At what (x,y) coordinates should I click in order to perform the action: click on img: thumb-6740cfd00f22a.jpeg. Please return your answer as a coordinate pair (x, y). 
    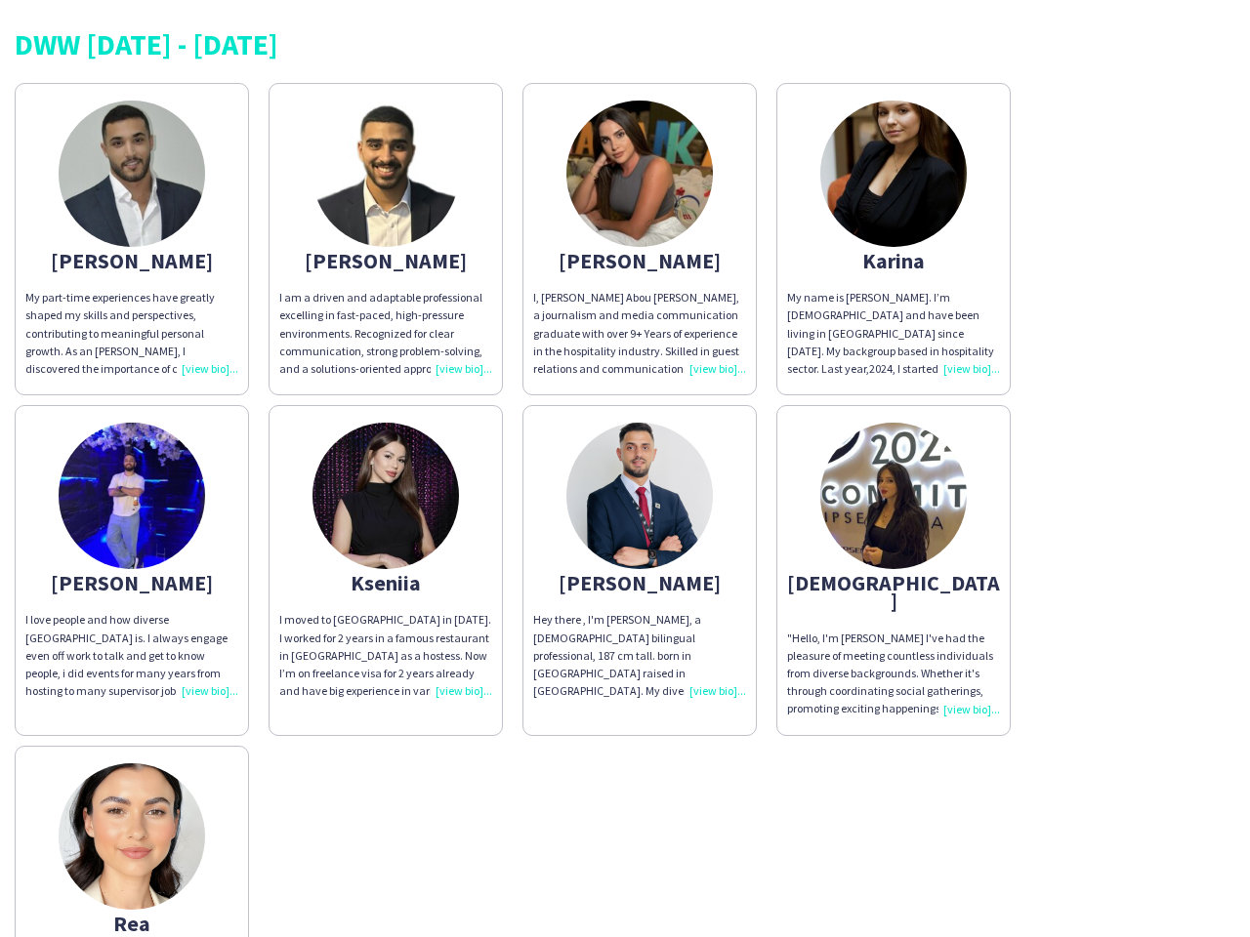
    Looking at the image, I should click on (893, 174).